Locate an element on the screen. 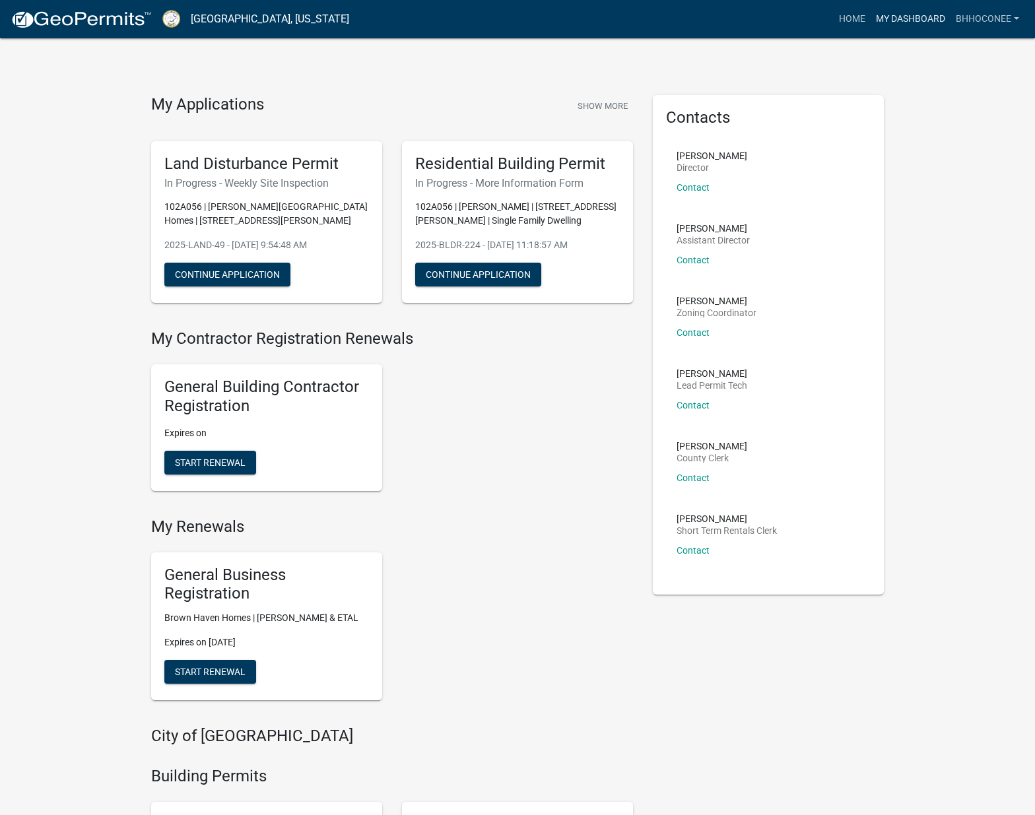  h5: General Building Contractor Registration is located at coordinates (267, 397).